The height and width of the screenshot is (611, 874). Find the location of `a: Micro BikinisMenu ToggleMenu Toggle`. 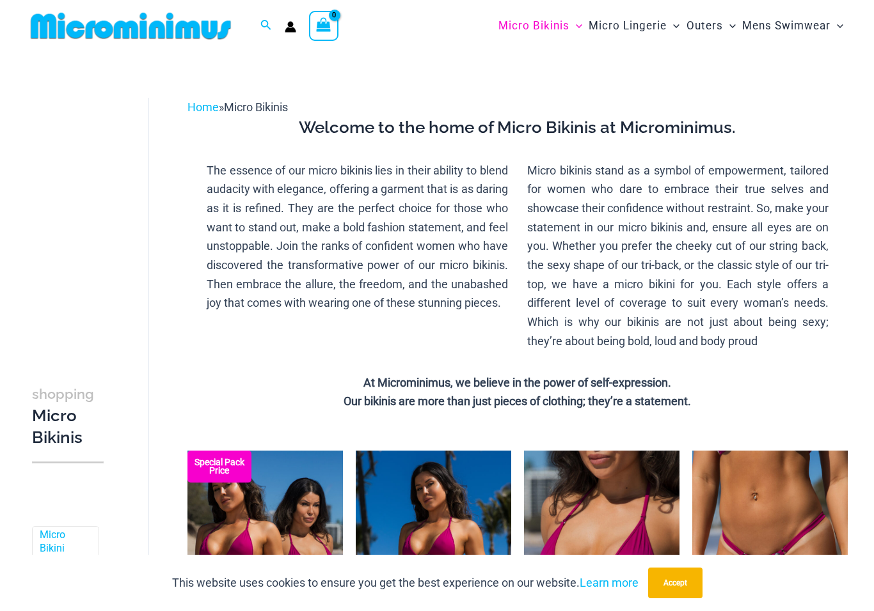

a: Micro BikinisMenu ToggleMenu Toggle is located at coordinates (540, 26).